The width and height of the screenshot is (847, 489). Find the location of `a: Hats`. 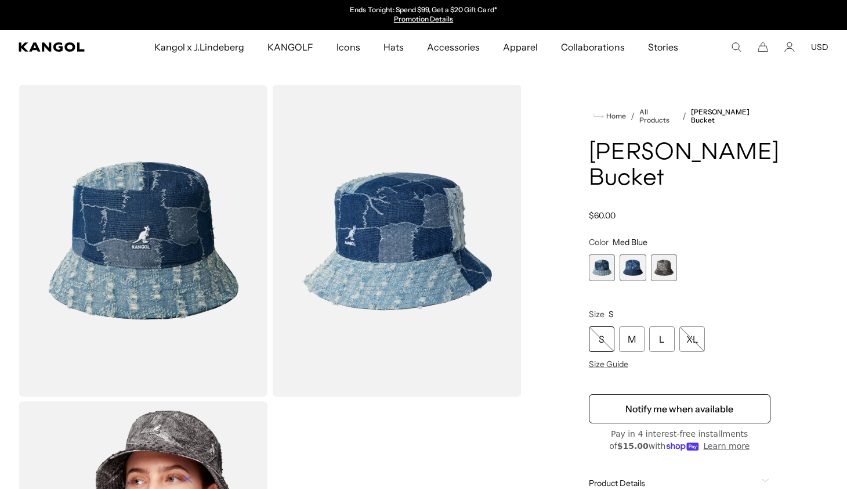

a: Hats is located at coordinates (394, 47).